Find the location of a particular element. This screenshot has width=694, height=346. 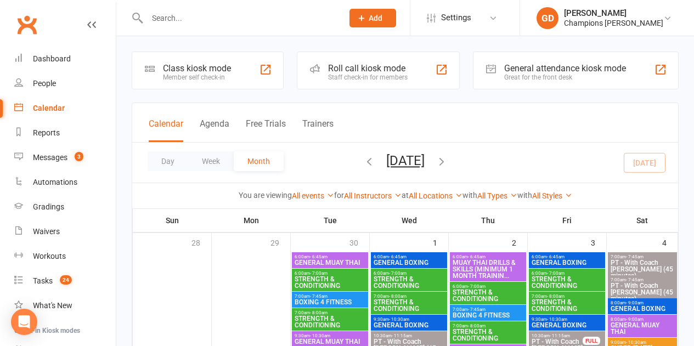

span: MUAY THAI DRILLS & SKILLS (MINIMUM 1 MONTH TRAININ... is located at coordinates (488, 269).